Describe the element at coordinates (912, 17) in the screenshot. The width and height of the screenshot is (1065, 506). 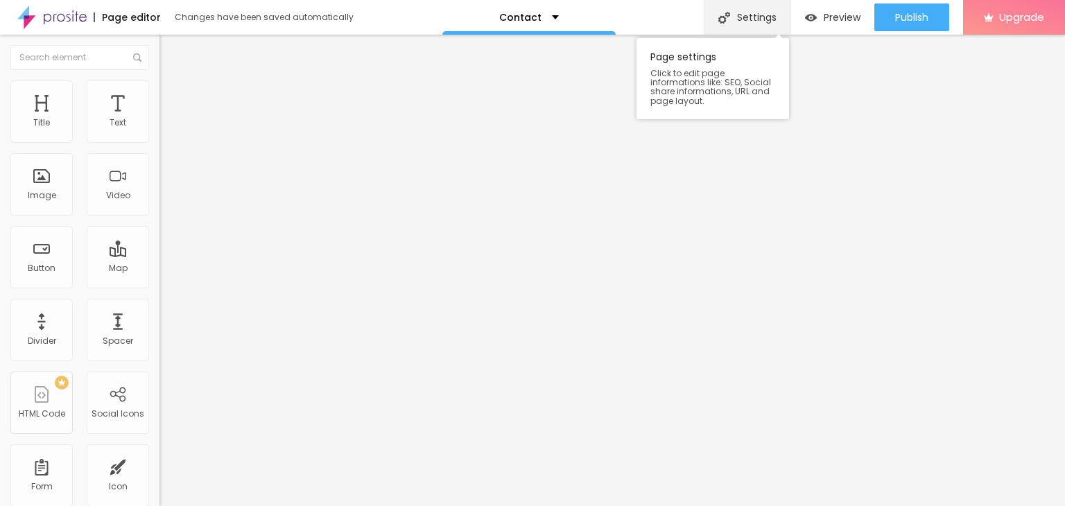
I see `span: Publish` at that location.